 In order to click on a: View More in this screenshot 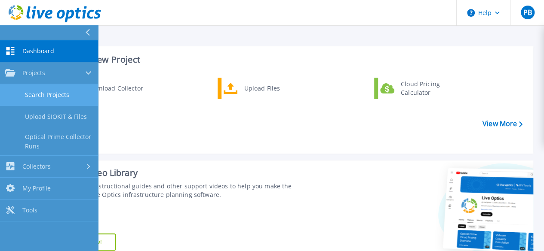, I will do `click(502, 124)`.